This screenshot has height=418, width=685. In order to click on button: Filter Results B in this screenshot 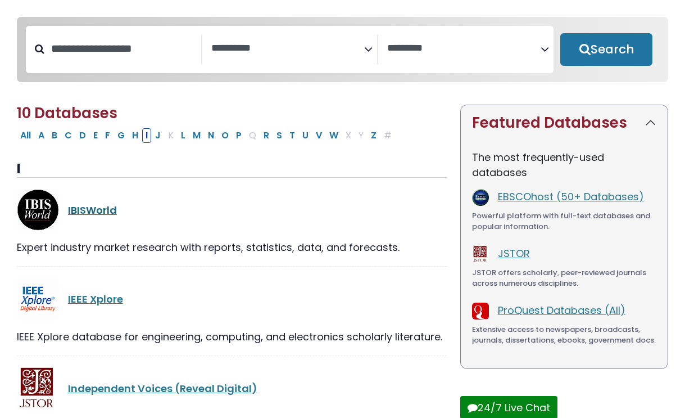, I will do `click(55, 136)`.